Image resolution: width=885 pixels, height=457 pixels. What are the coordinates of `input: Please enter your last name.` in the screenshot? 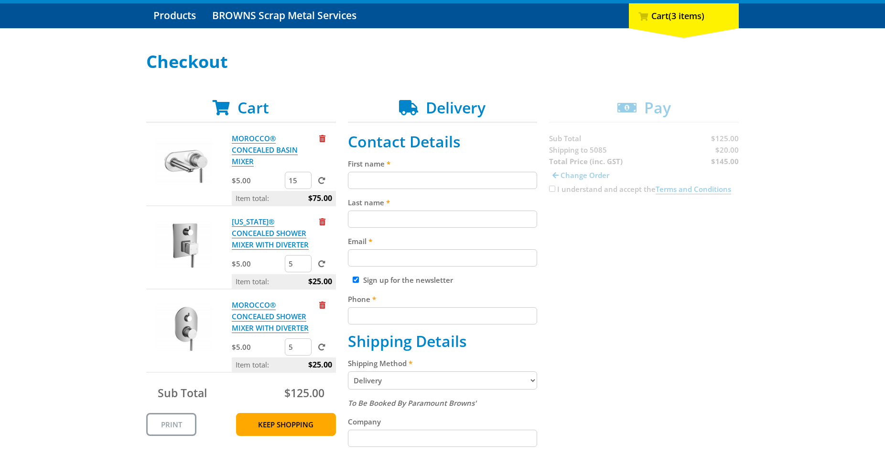 It's located at (443, 219).